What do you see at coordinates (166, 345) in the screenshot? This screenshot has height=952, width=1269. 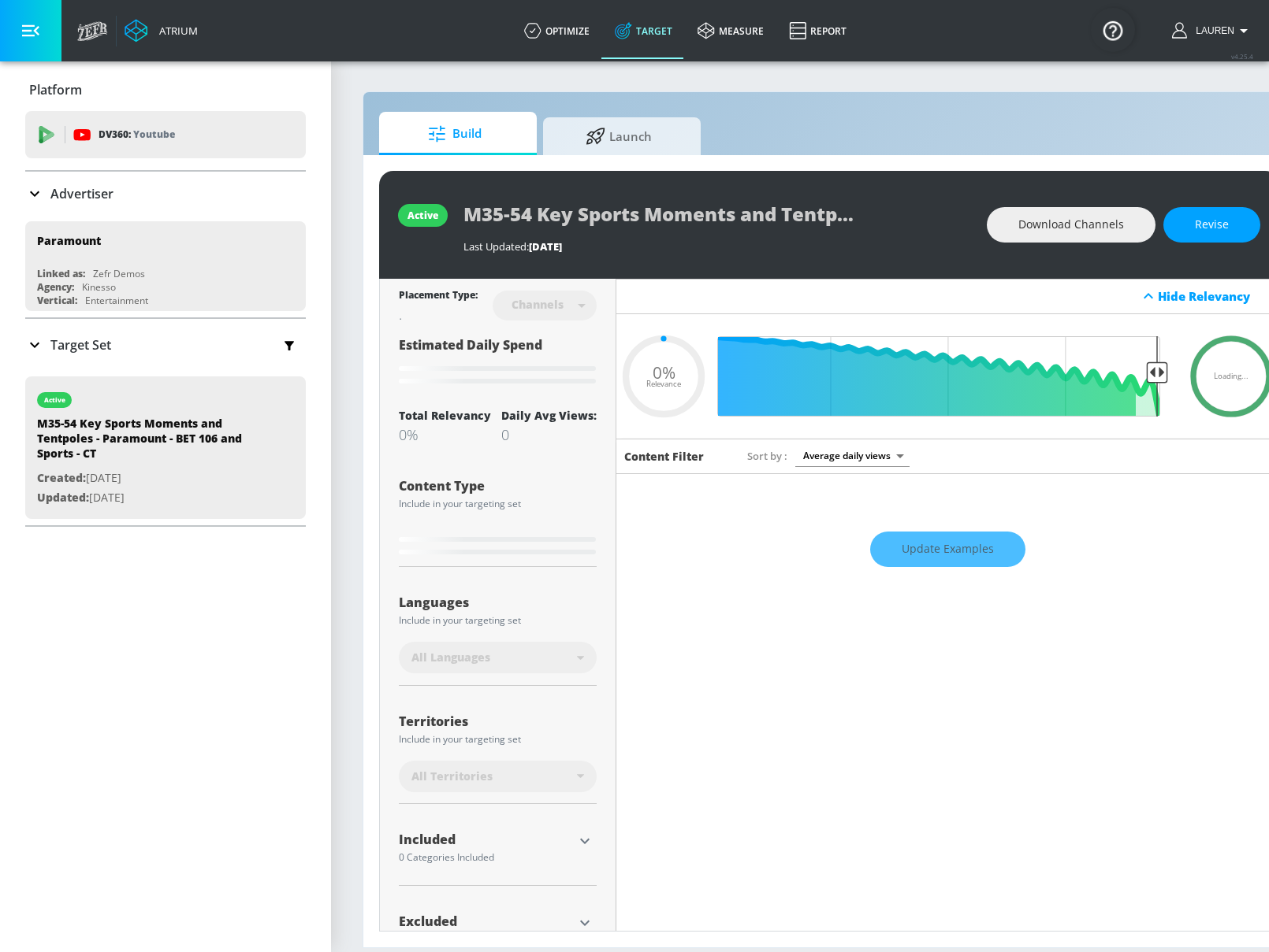 I see `div: Target Set` at bounding box center [166, 345].